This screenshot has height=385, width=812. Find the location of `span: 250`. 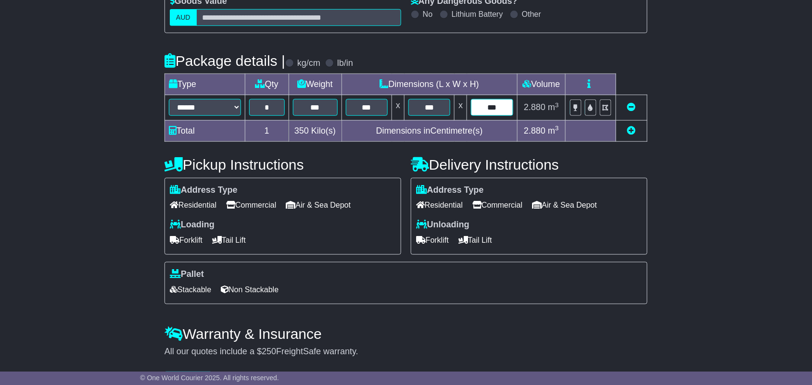

span: 250 is located at coordinates (269, 352).